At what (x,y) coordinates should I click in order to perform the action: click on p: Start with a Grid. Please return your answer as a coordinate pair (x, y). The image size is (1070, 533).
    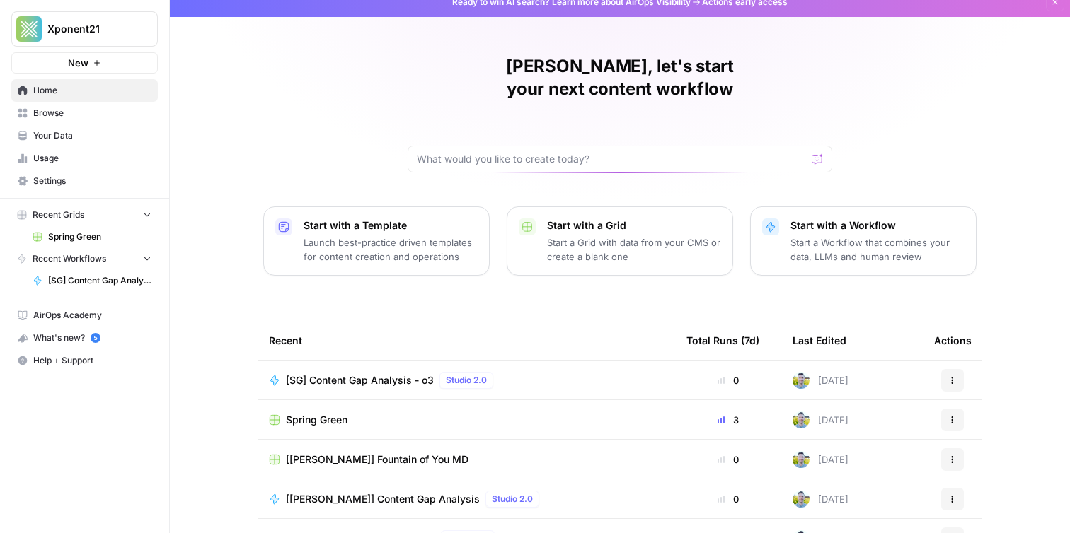
    Looking at the image, I should click on (634, 226).